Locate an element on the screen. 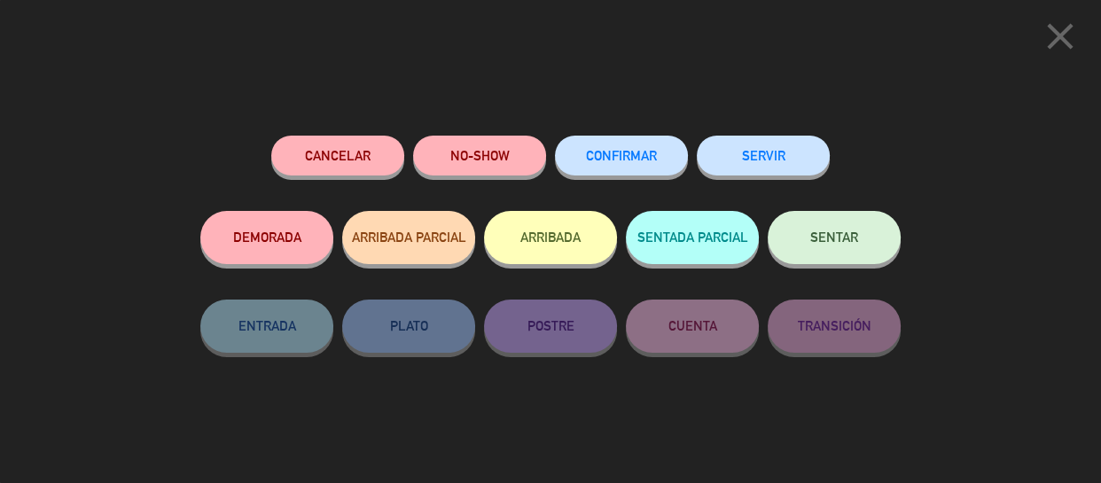  button: CUENTA is located at coordinates (693, 326).